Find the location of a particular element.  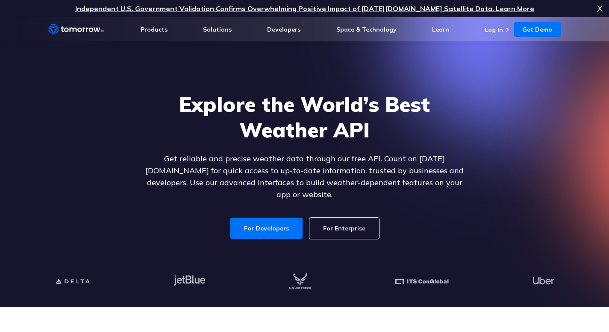

h1: Explore the World’s Best Weather API is located at coordinates (305, 117).